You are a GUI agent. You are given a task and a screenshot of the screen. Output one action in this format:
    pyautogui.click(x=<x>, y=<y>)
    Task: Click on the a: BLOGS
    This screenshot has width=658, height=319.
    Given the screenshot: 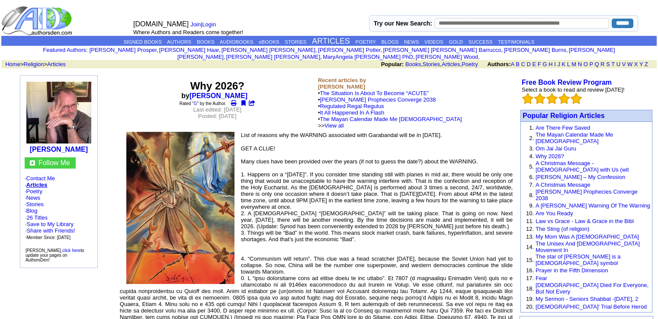 What is the action you would take?
    pyautogui.click(x=390, y=42)
    